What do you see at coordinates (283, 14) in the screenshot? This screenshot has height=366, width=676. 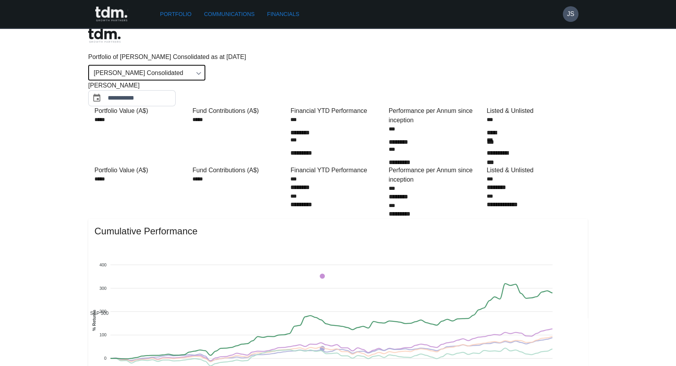 I see `a: Financials` at bounding box center [283, 14].